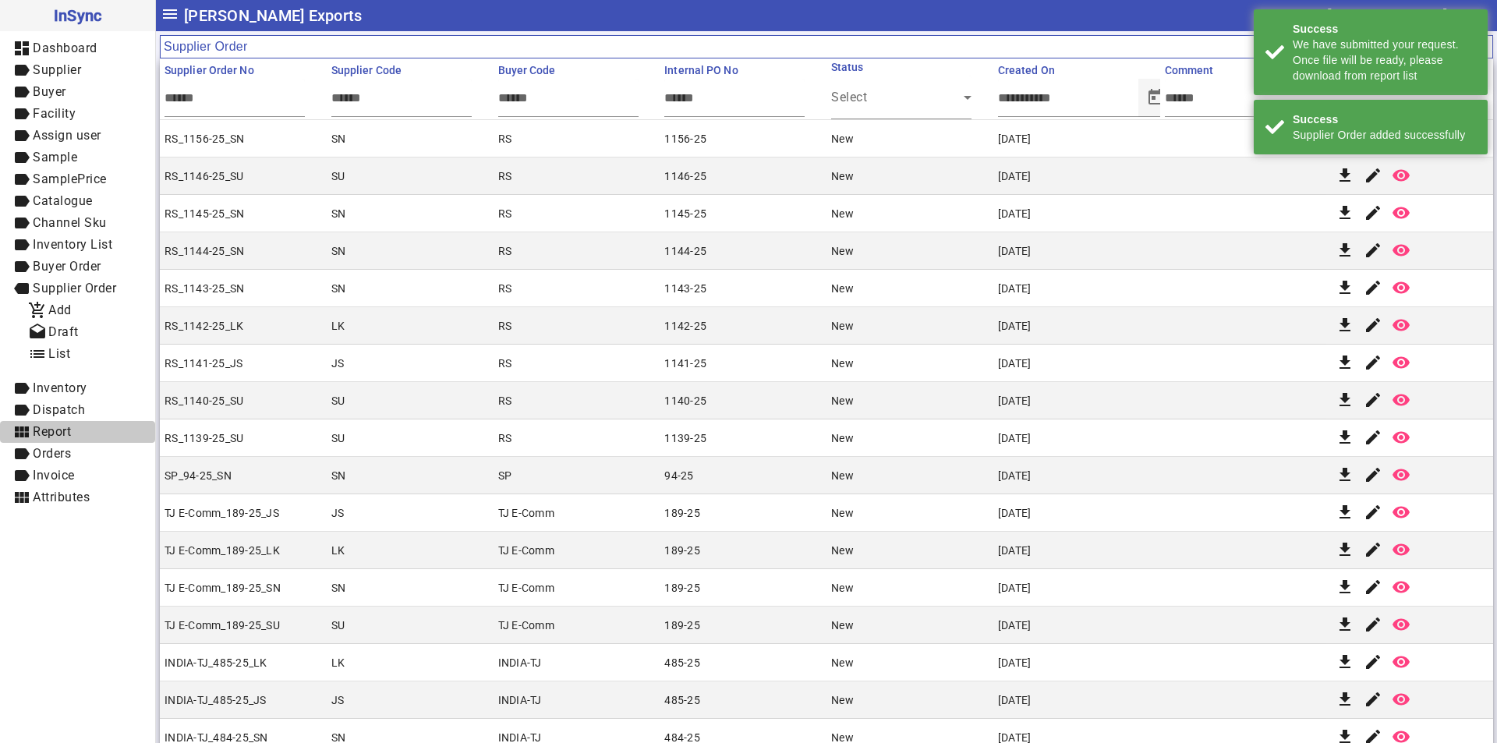  I want to click on span: Inventory, so click(60, 387).